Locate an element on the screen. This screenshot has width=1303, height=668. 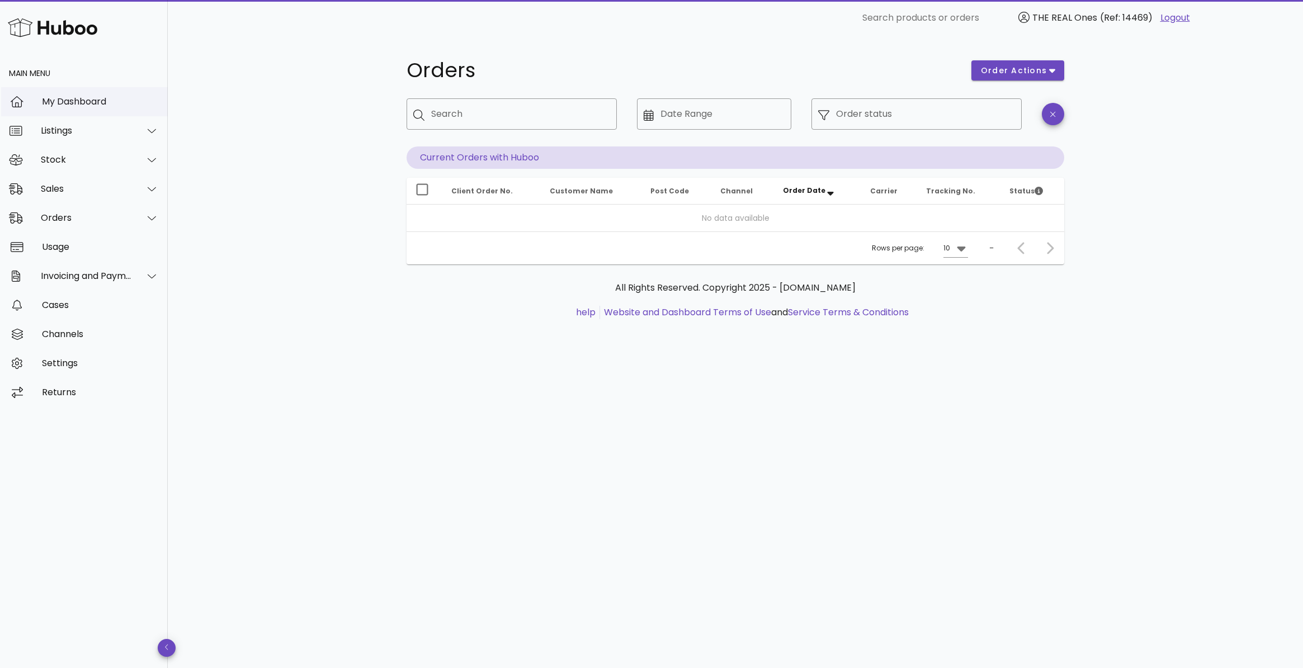
div: Usage is located at coordinates (100, 247).